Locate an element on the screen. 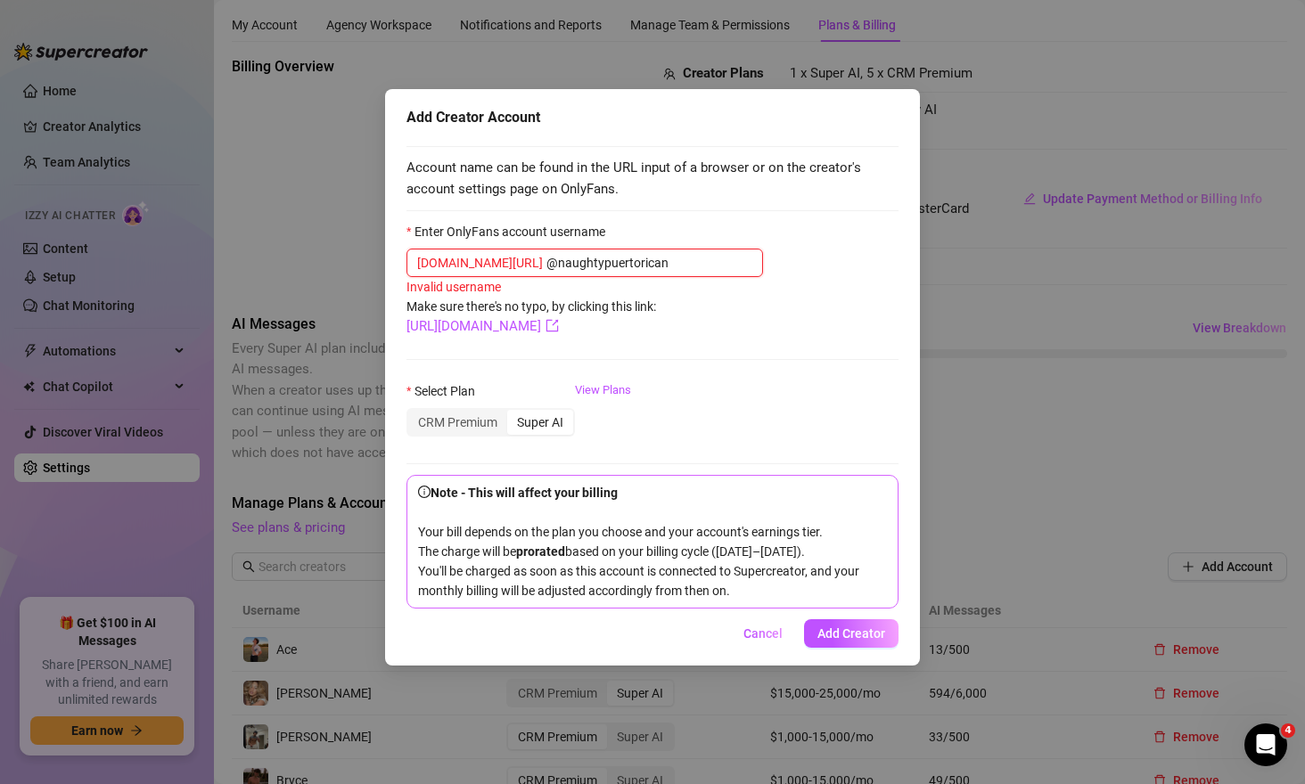 The height and width of the screenshot is (784, 1305). span: Cancel is located at coordinates (763, 634).